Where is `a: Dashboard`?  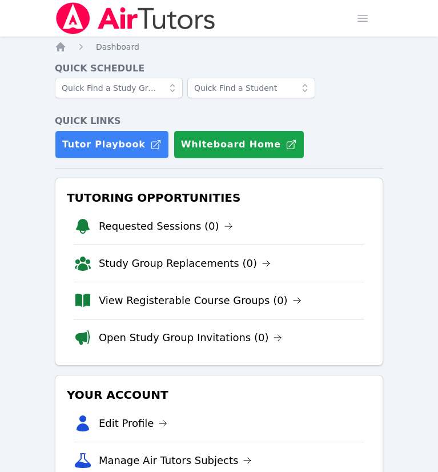 a: Dashboard is located at coordinates (118, 47).